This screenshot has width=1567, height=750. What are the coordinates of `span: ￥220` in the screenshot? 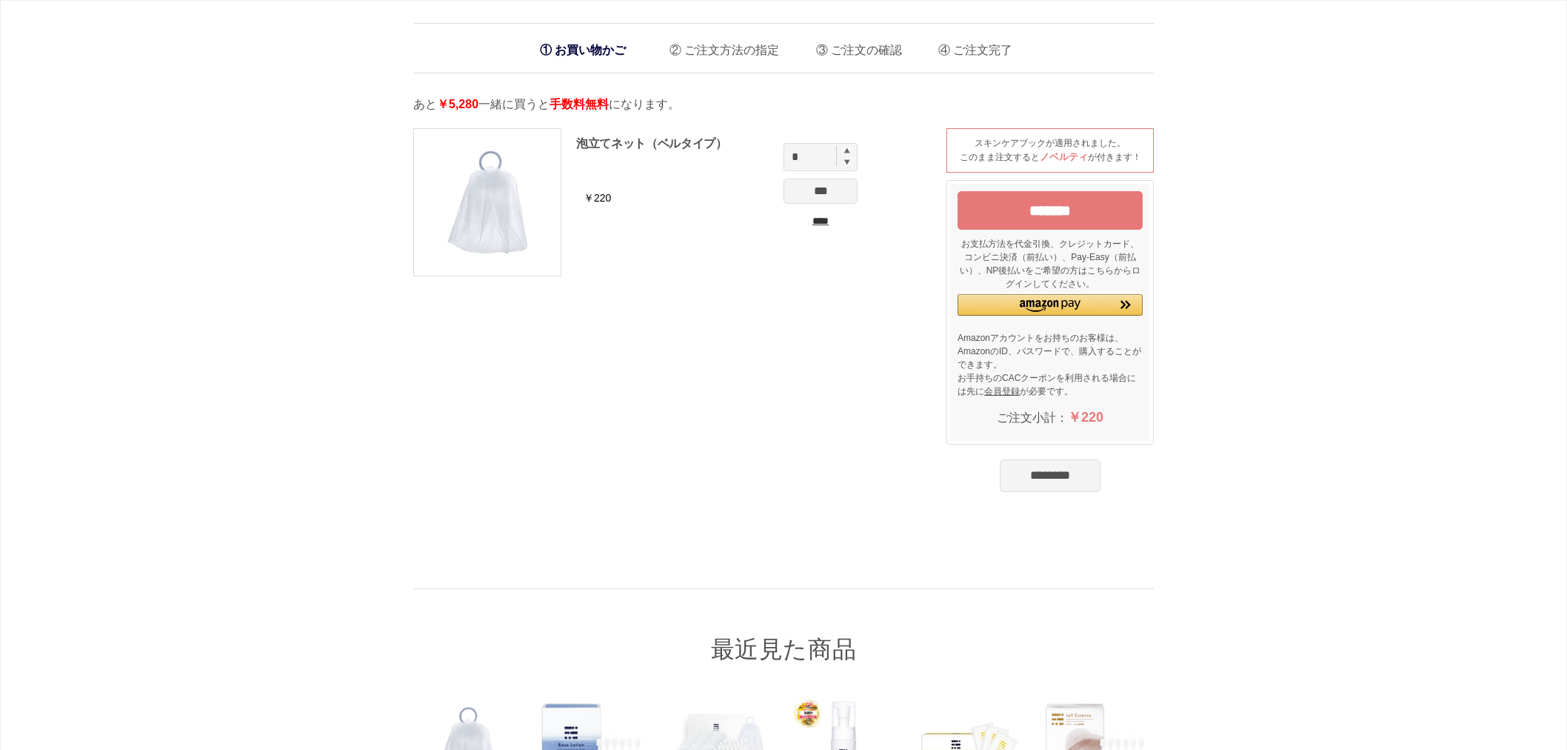 It's located at (1086, 417).